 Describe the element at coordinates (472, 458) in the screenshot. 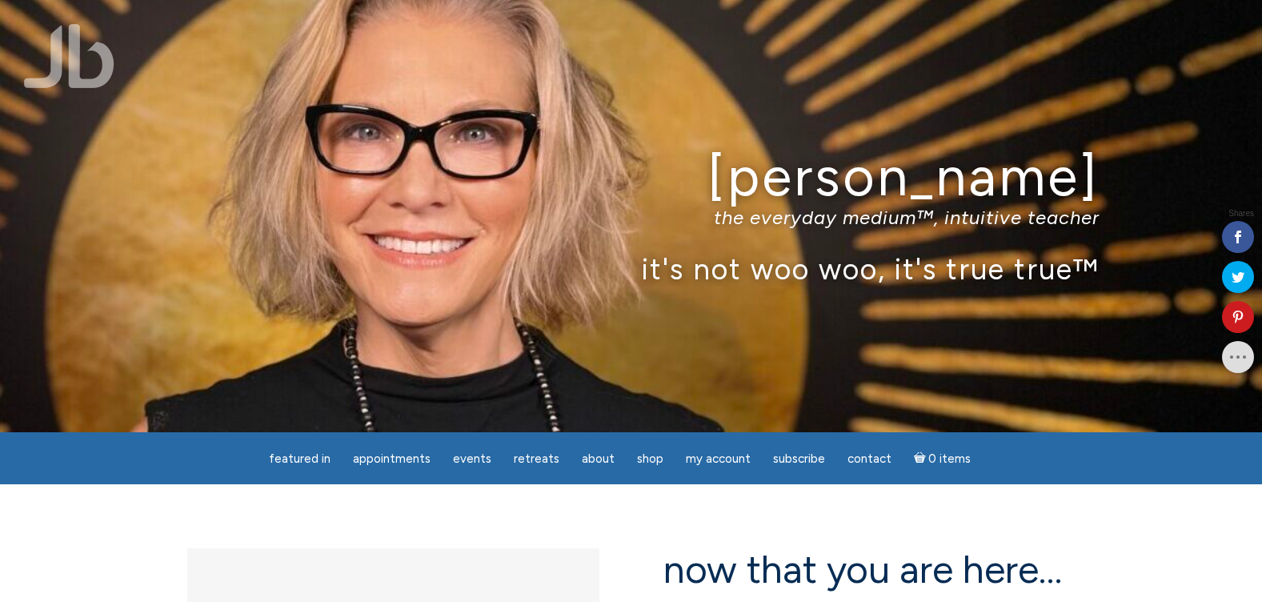

I see `span: Events` at that location.